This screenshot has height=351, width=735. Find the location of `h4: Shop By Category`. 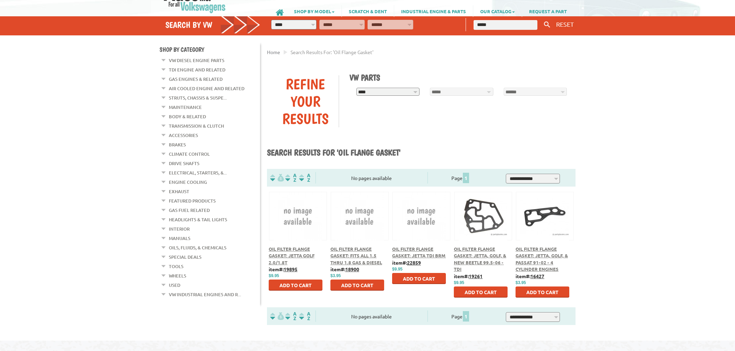

h4: Shop By Category is located at coordinates (210, 49).